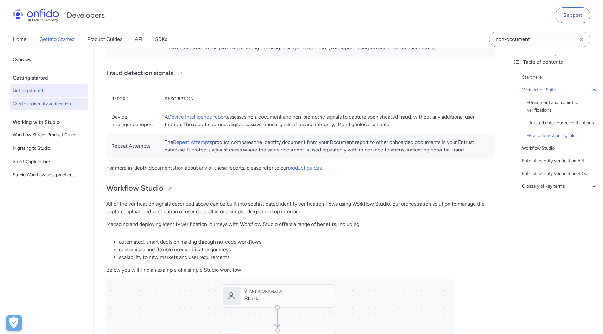 The width and height of the screenshot is (603, 334). Describe the element at coordinates (301, 168) in the screenshot. I see `p: For more in-depth documentation about any of these reports, please refer to our .` at that location.